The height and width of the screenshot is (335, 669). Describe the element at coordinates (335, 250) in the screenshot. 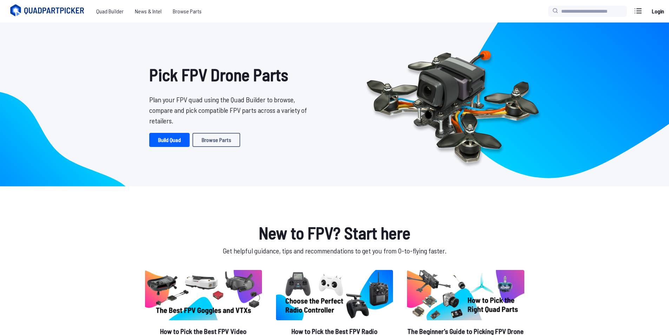

I see `p: Get helpful guidance, tips and recommendations to get you from 0-to-flying faster.` at that location.